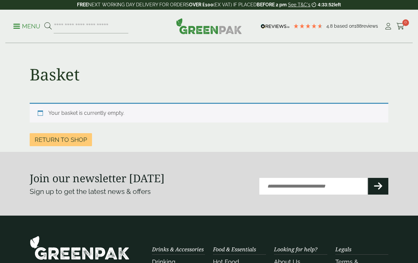 Image resolution: width=418 pixels, height=263 pixels. Describe the element at coordinates (406, 23) in the screenshot. I see `span: 0` at that location.